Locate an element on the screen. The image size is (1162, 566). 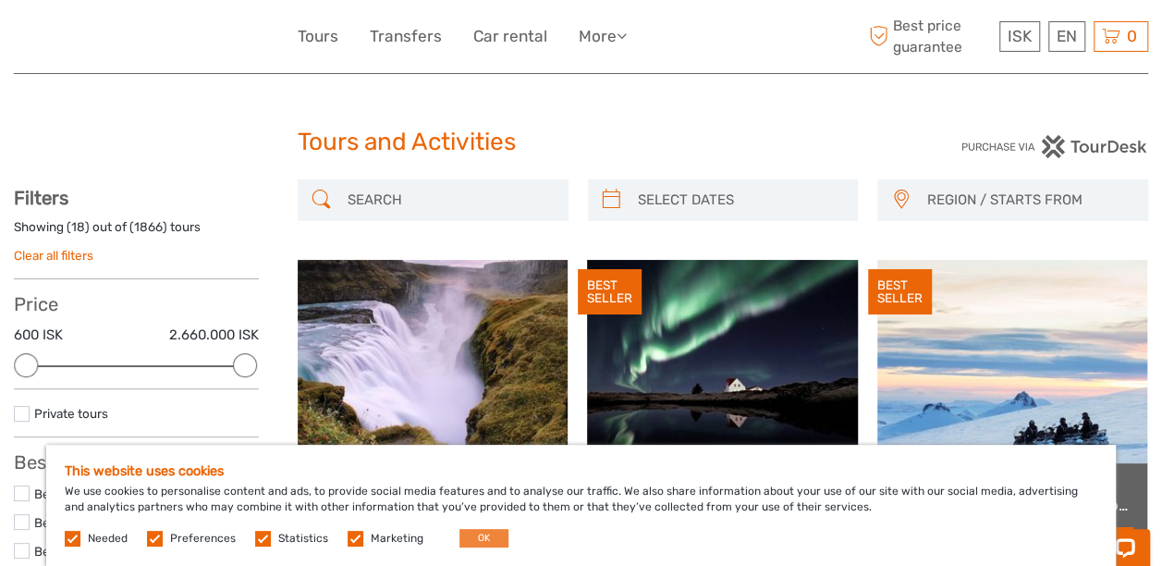
input: SEARCH is located at coordinates (449, 200).